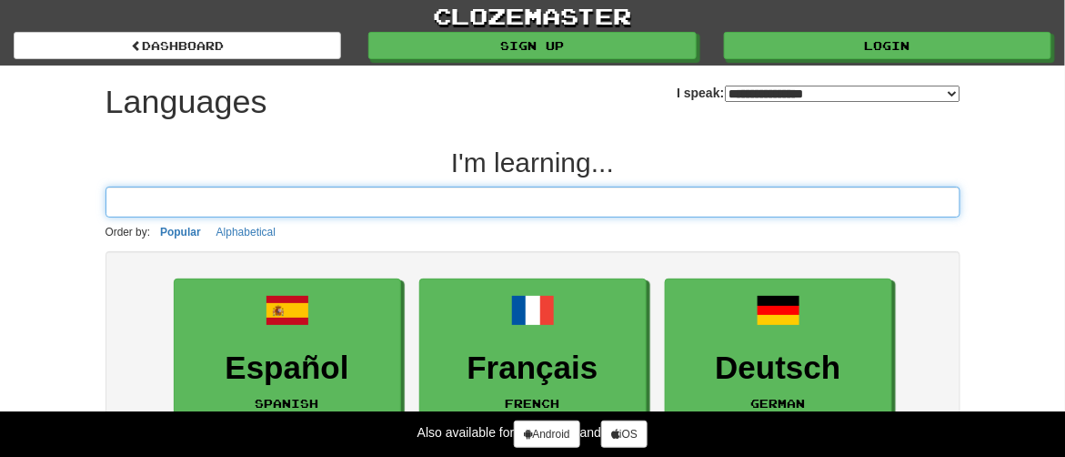 Image resolution: width=1065 pixels, height=457 pixels. I want to click on select: I speak:, so click(842, 94).